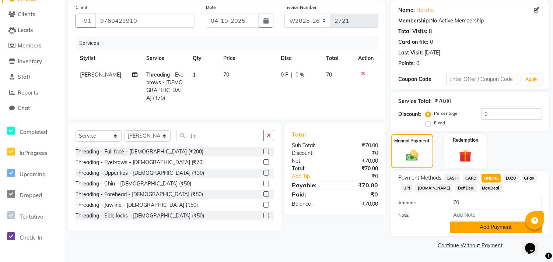 The width and height of the screenshot is (553, 262). I want to click on img: _gift.svg, so click(465, 156).